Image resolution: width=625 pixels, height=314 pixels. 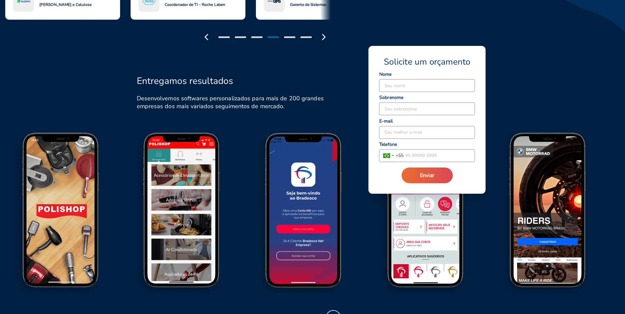 I want to click on h6: Desenvolvemos softwares personalizados para mais de 200 grandes empresas dos mais variados seguim..., so click(x=233, y=102).